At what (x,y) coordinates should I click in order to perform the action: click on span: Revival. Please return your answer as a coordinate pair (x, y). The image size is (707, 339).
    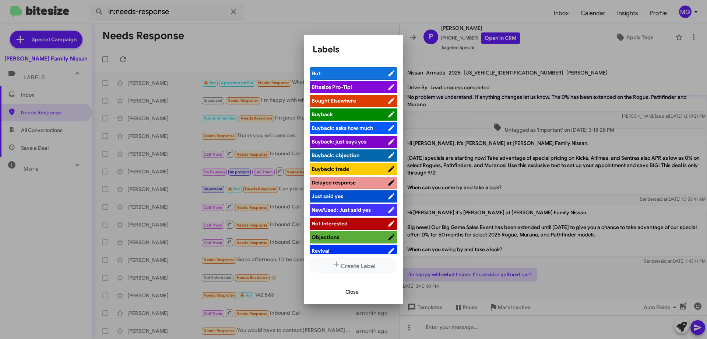
    Looking at the image, I should click on (320, 251).